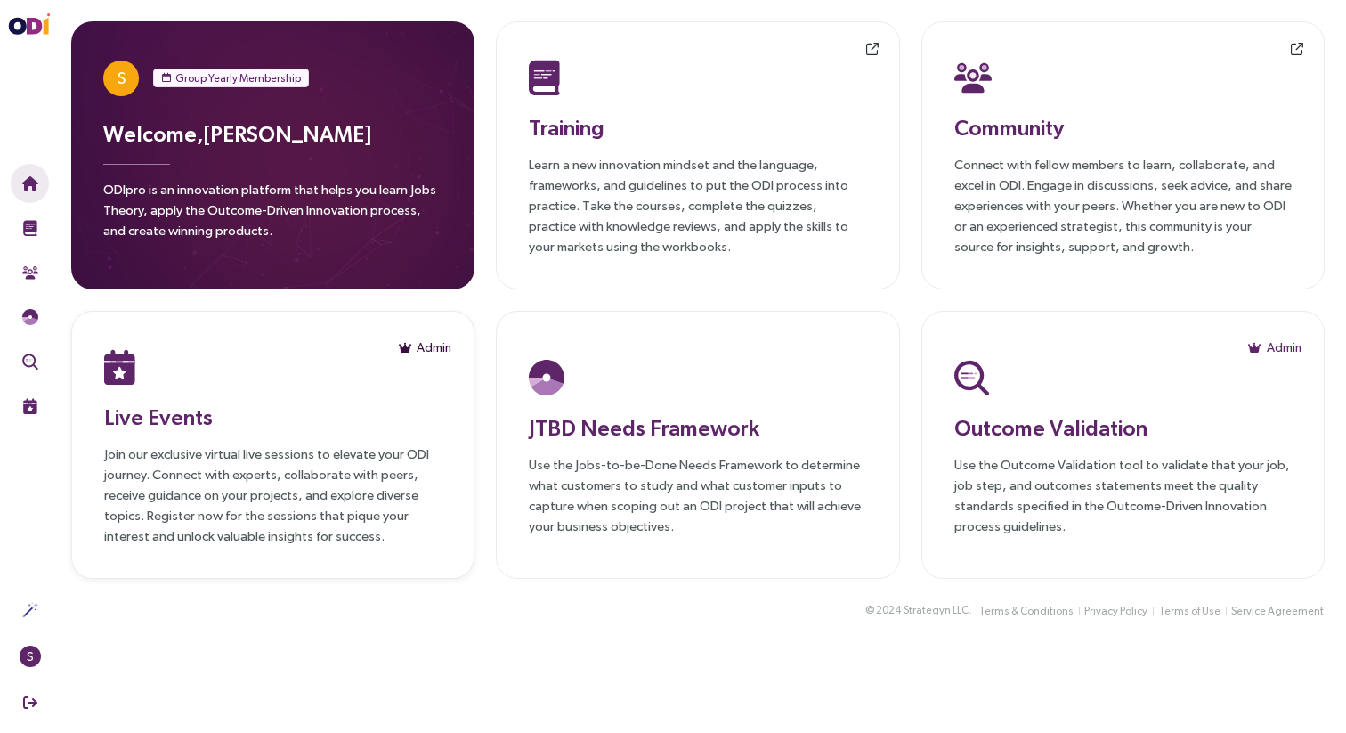  What do you see at coordinates (1190, 611) in the screenshot?
I see `span: Terms of Use` at bounding box center [1190, 611].